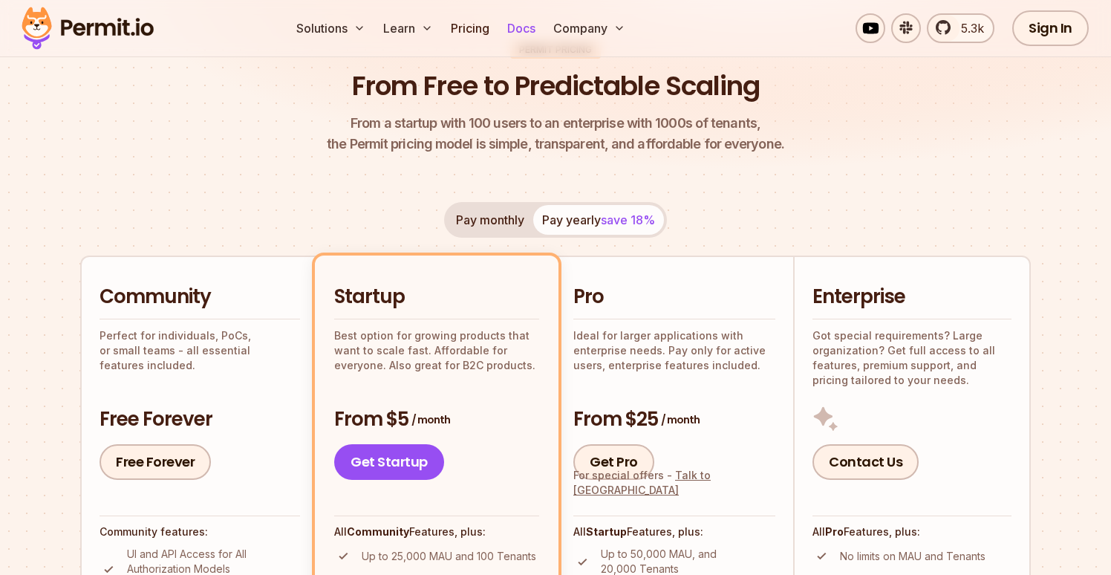  Describe the element at coordinates (960, 28) in the screenshot. I see `a: 5.3k` at that location.